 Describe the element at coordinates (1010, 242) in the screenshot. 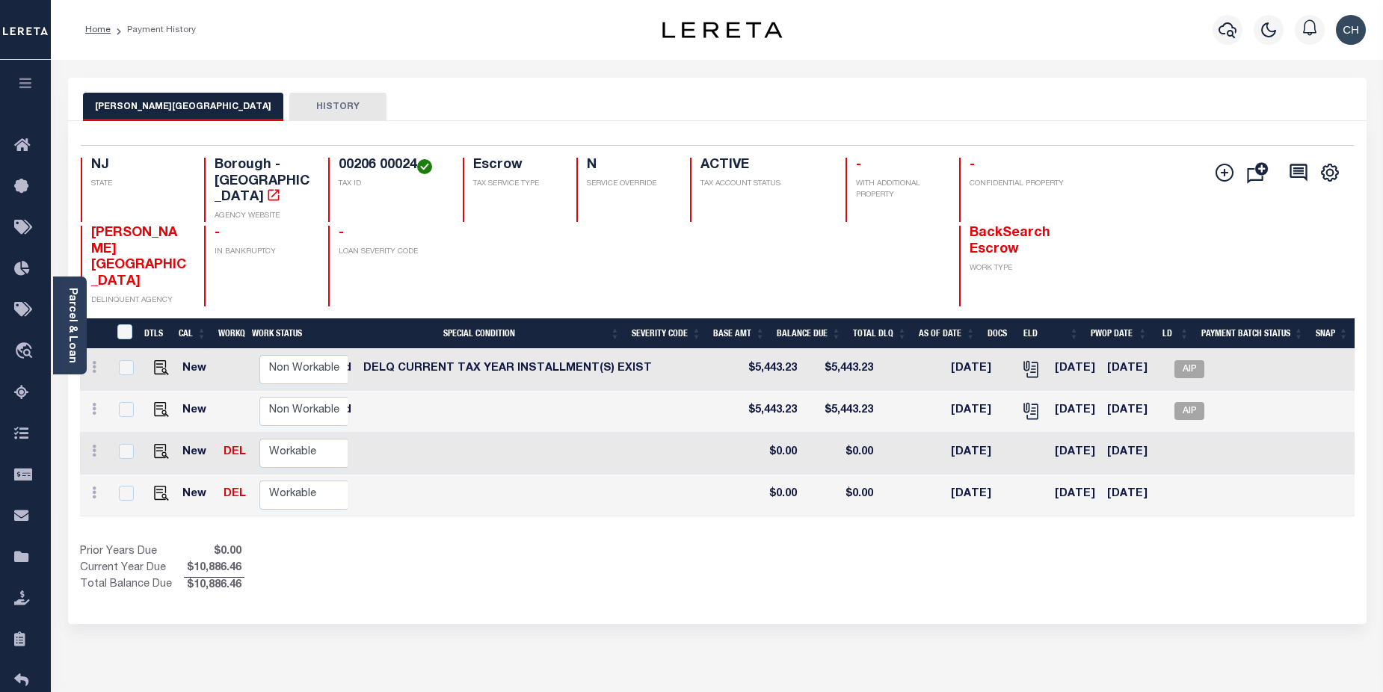

I see `span: BackSearch Escrow` at that location.